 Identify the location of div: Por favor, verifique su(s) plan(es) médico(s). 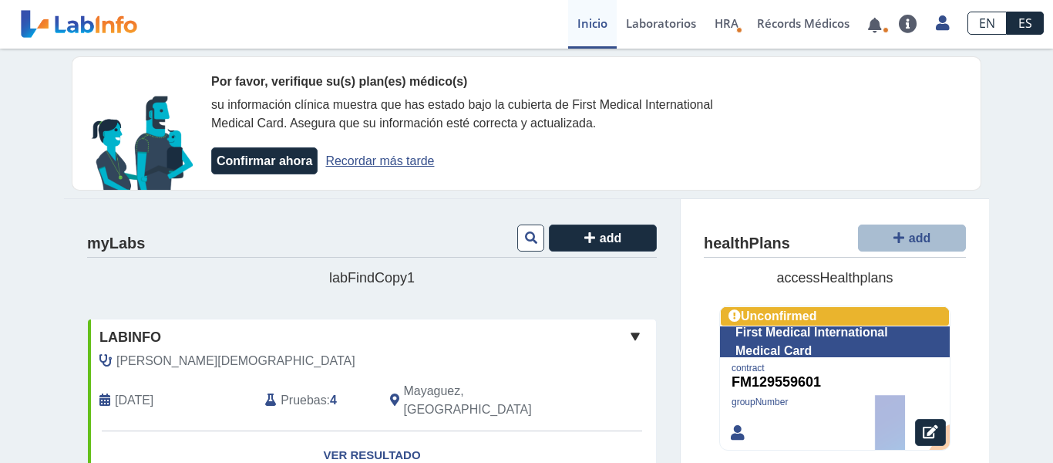
(485, 82).